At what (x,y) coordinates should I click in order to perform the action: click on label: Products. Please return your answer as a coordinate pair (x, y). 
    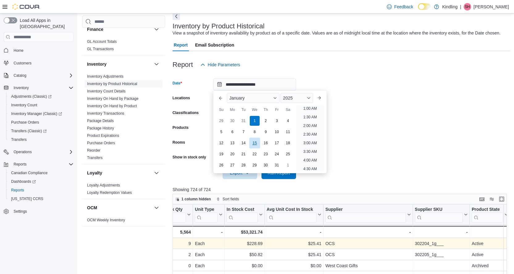
    Looking at the image, I should click on (180, 128).